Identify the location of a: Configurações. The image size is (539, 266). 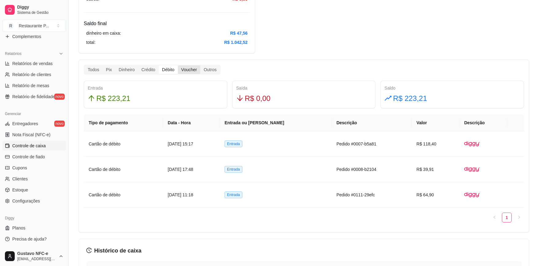
(34, 201).